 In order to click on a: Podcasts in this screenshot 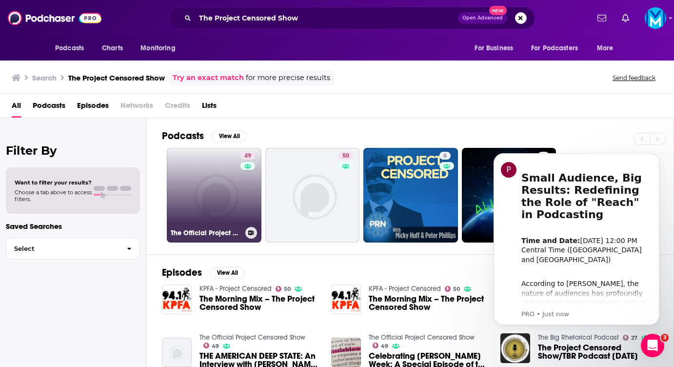, I will do `click(49, 107)`.